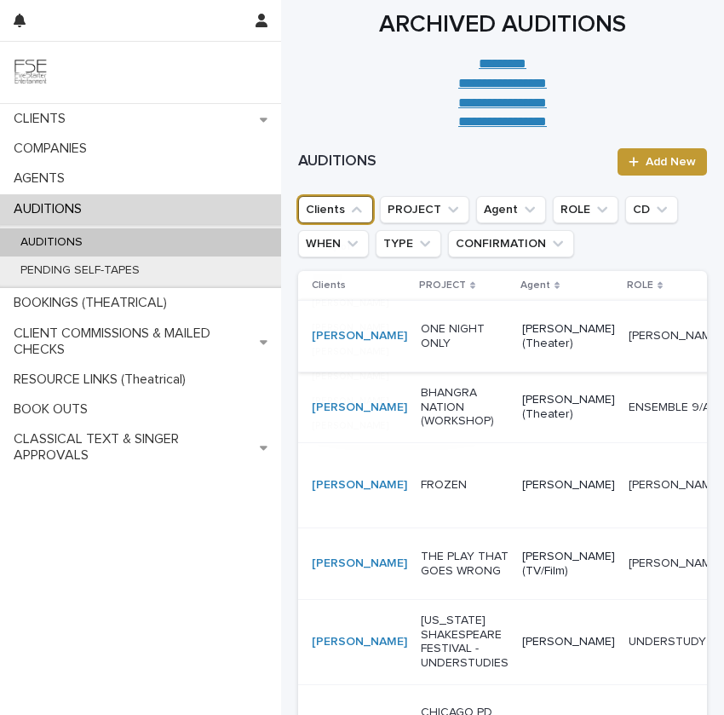 The width and height of the screenshot is (724, 715). Describe the element at coordinates (511, 244) in the screenshot. I see `button: CONFIRMATION` at that location.